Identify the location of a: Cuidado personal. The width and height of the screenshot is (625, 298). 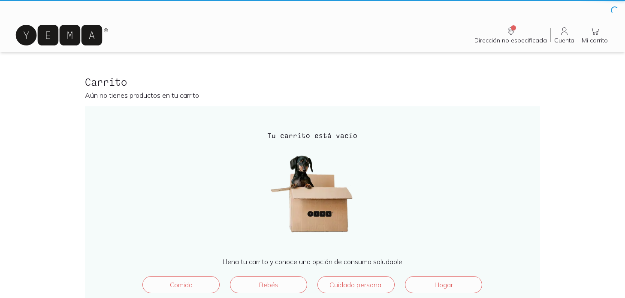
(356, 285).